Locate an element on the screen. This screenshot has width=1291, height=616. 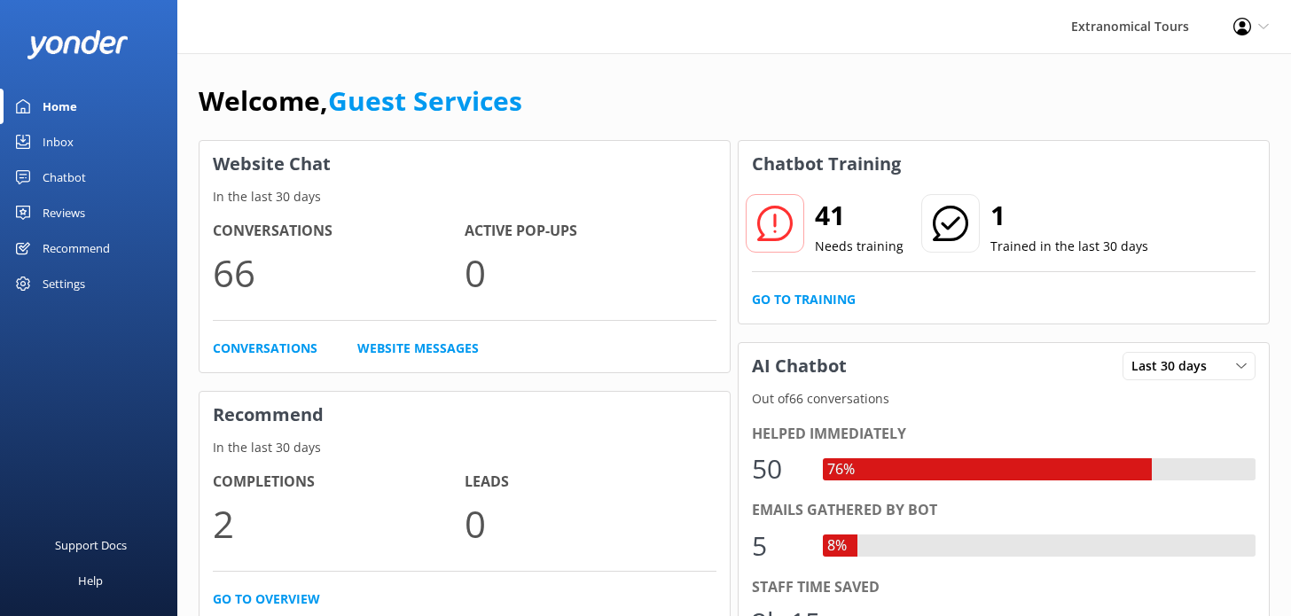
h3: Recommend is located at coordinates (465, 415).